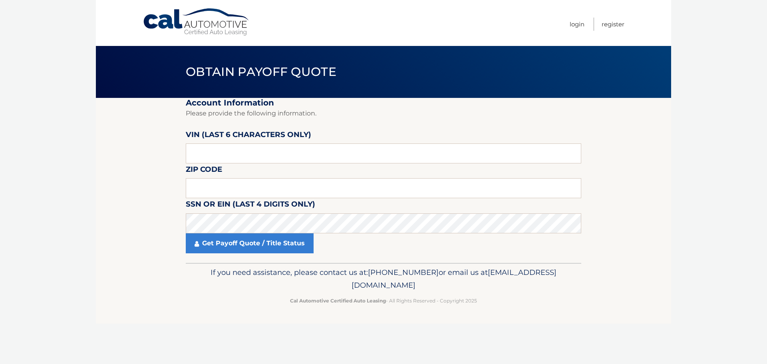 This screenshot has width=767, height=364. Describe the element at coordinates (250, 205) in the screenshot. I see `label: SSN or EIN (last 4 digits only)` at that location.